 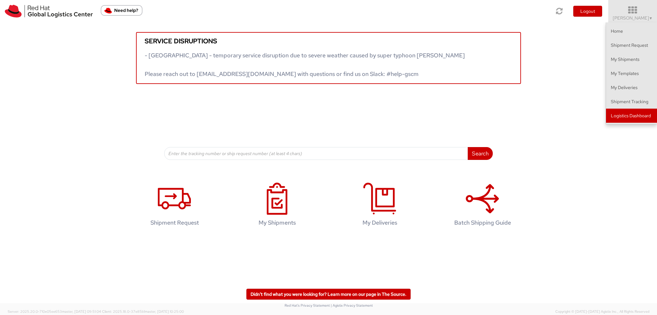 I want to click on button: Need help?, so click(x=122, y=10).